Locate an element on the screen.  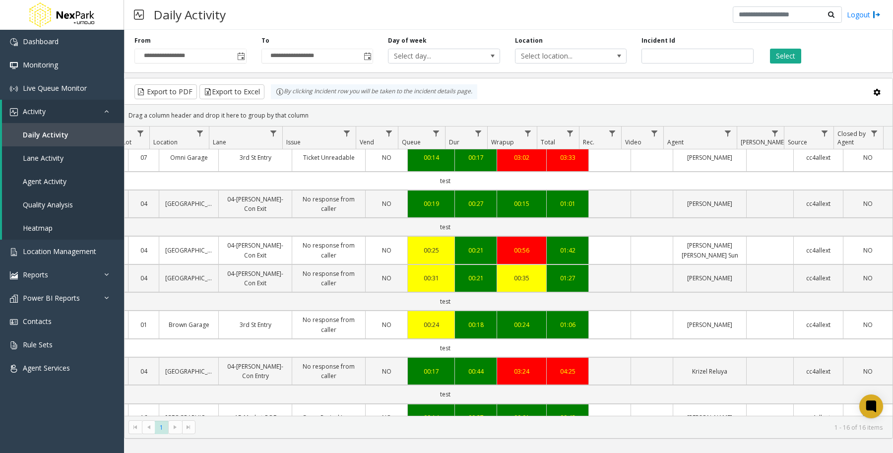
span: Contacts is located at coordinates (37, 321).